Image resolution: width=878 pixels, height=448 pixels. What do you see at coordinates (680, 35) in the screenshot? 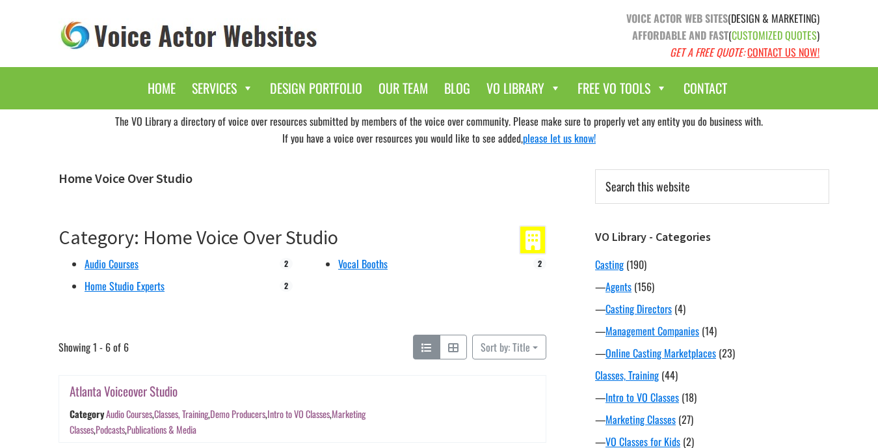
I see `strong: AFFORDABLE AND FAST` at bounding box center [680, 35].